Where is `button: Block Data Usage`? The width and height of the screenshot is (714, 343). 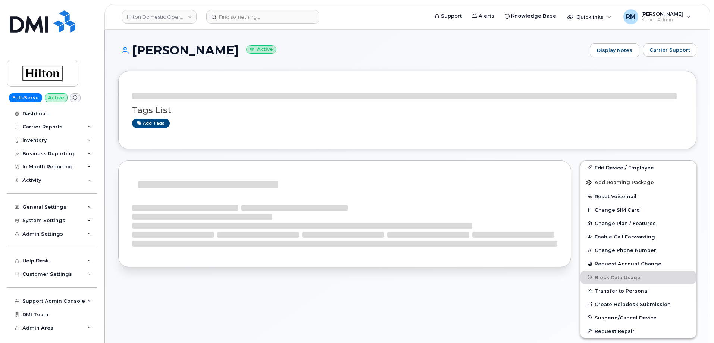
button: Block Data Usage is located at coordinates (638, 277).